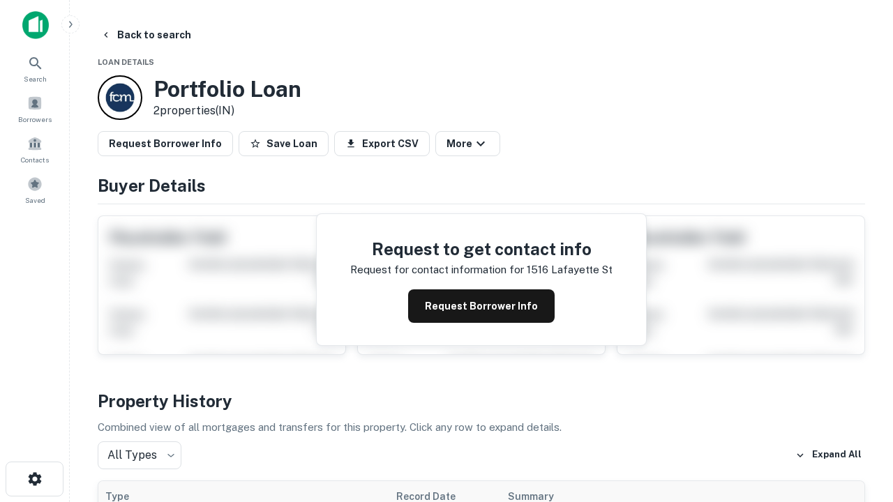 Image resolution: width=893 pixels, height=502 pixels. I want to click on div: Contacts, so click(35, 149).